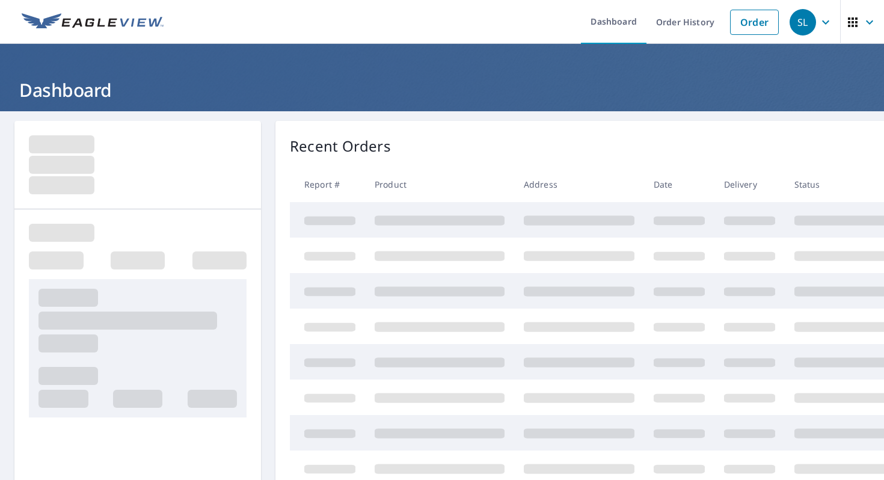 This screenshot has height=480, width=884. I want to click on p: Recent Orders, so click(340, 146).